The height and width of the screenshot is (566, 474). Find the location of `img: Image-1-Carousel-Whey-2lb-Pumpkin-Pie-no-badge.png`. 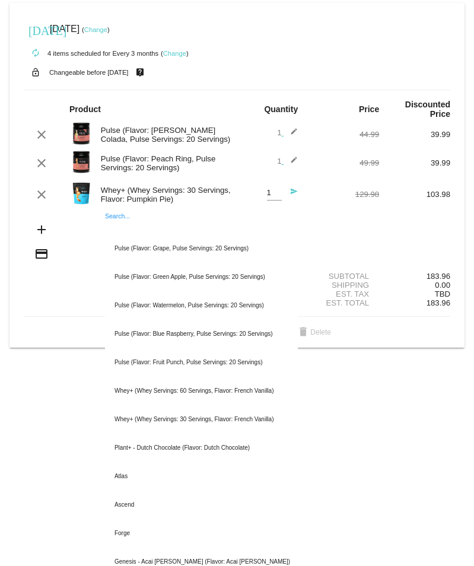

img: Image-1-Carousel-Whey-2lb-Pumpkin-Pie-no-badge.png is located at coordinates (81, 193).